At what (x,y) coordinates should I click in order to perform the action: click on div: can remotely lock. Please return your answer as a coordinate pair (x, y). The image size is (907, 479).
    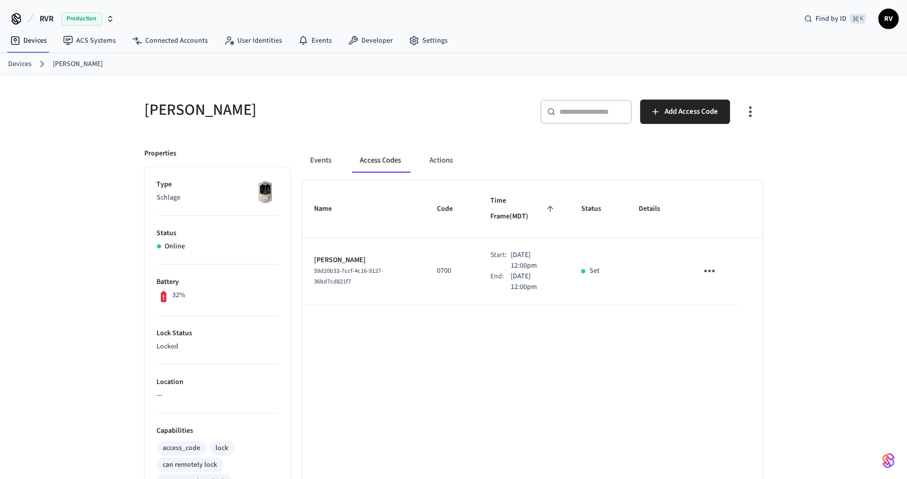
    Looking at the image, I should click on (190, 465).